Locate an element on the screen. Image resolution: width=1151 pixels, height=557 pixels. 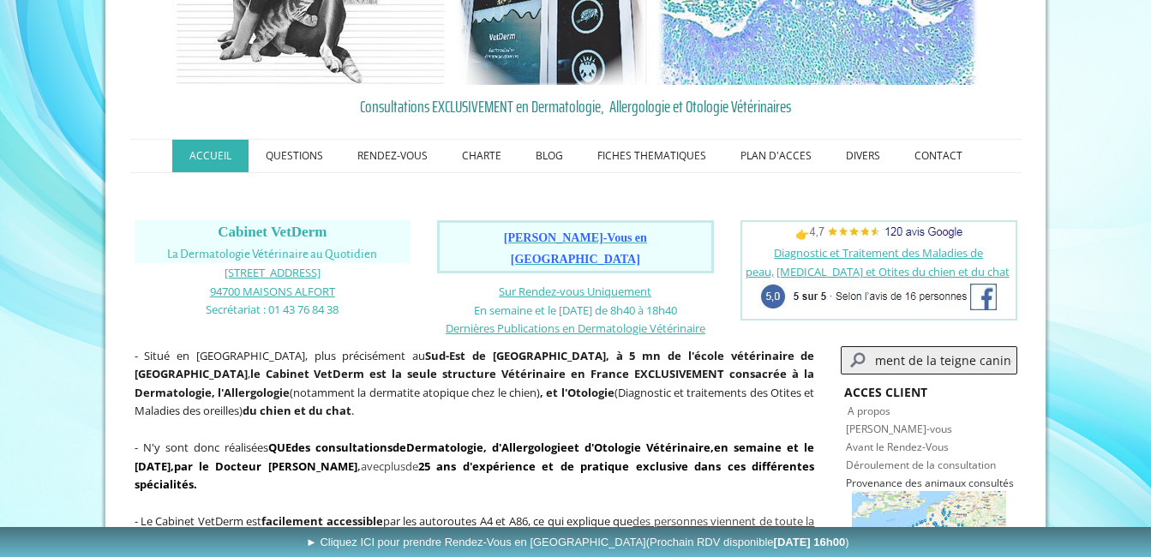
a: Dernières Publications en Dermatologie Vétérinaire is located at coordinates (575, 327).